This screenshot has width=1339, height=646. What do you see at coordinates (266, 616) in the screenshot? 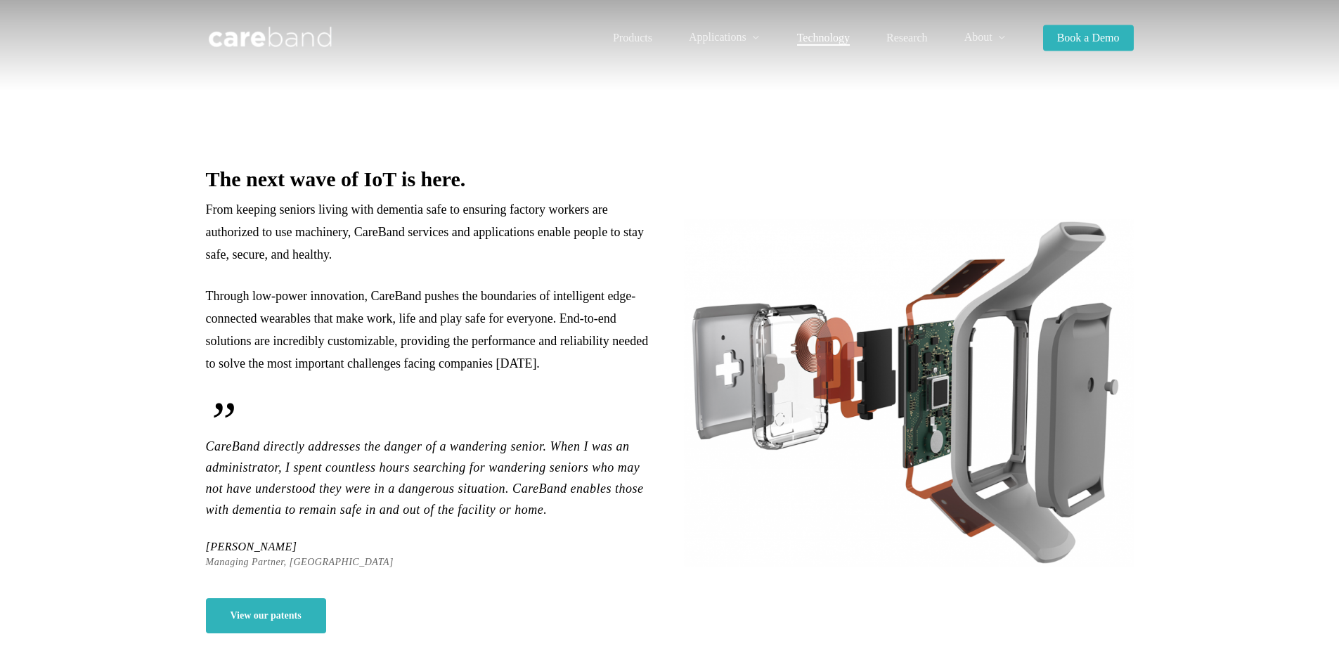
I see `span: View our patents` at bounding box center [266, 616].